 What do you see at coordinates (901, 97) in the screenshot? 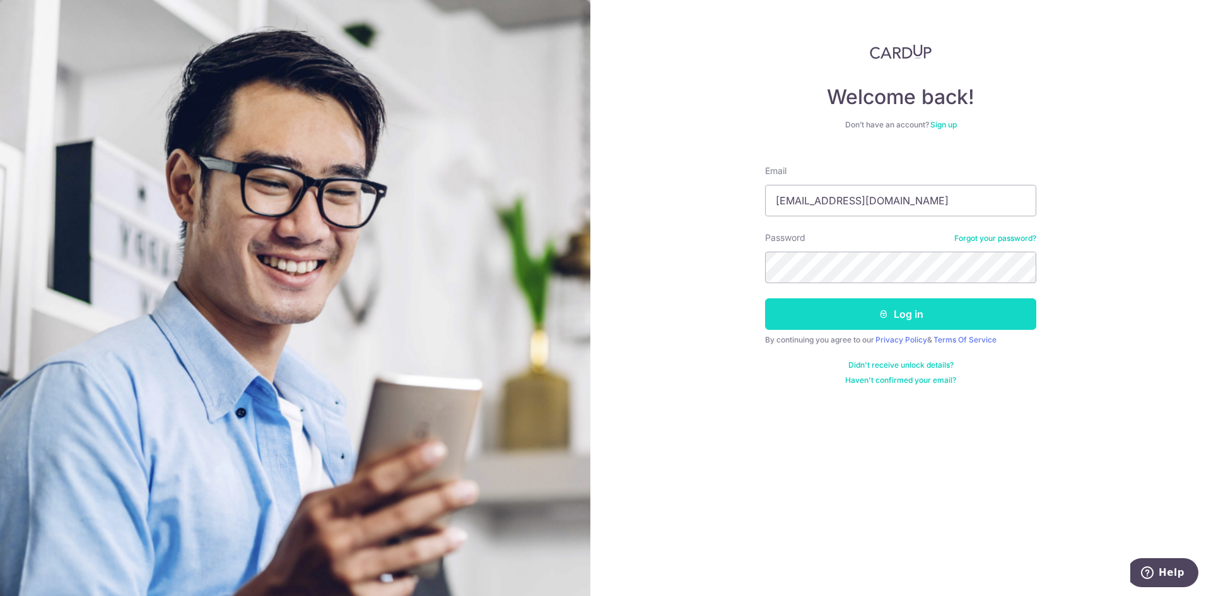
I see `h4: Welcome back!` at bounding box center [901, 97].